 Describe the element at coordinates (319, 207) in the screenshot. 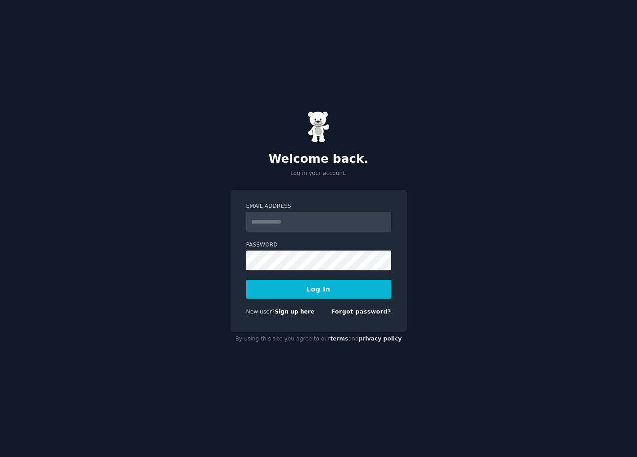

I see `label: Email Address` at that location.